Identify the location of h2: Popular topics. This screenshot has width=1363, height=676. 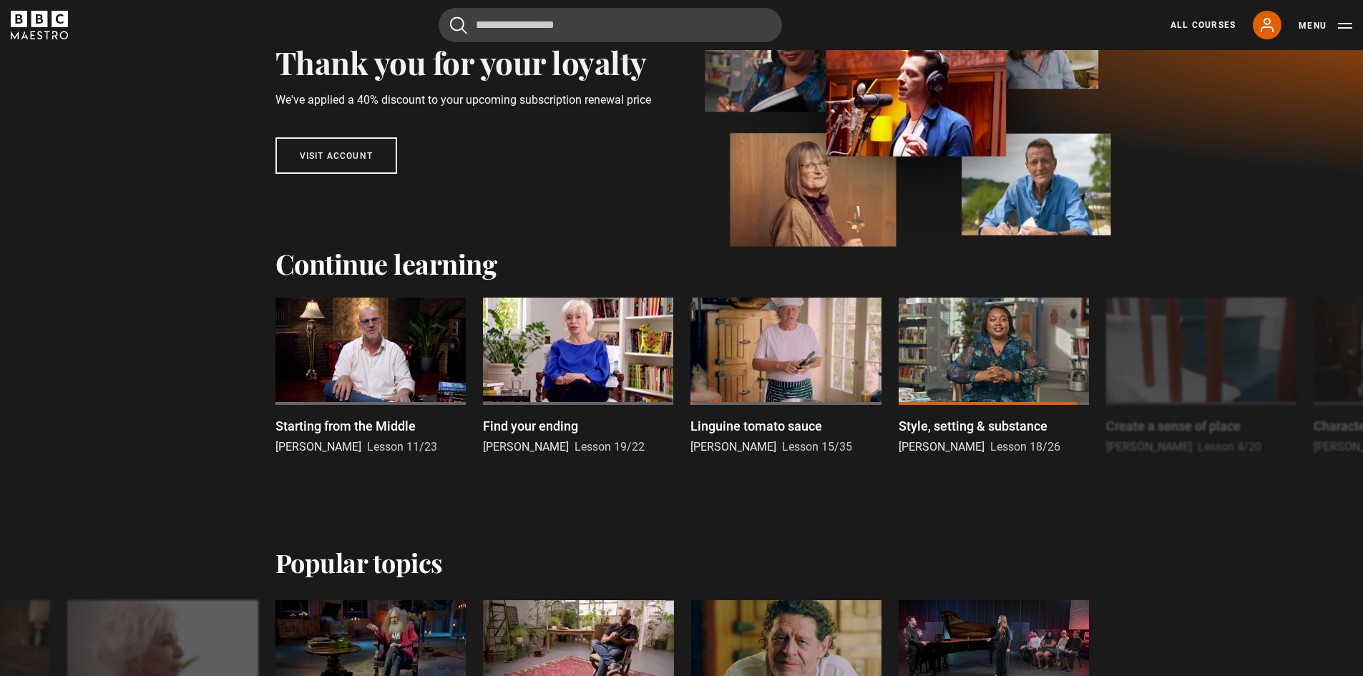
(359, 562).